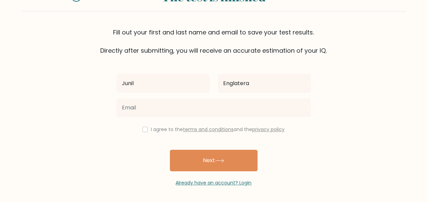  I want to click on div: Fill out your first and last name and email to save your test results. Directly after submitting,..., so click(214, 41).